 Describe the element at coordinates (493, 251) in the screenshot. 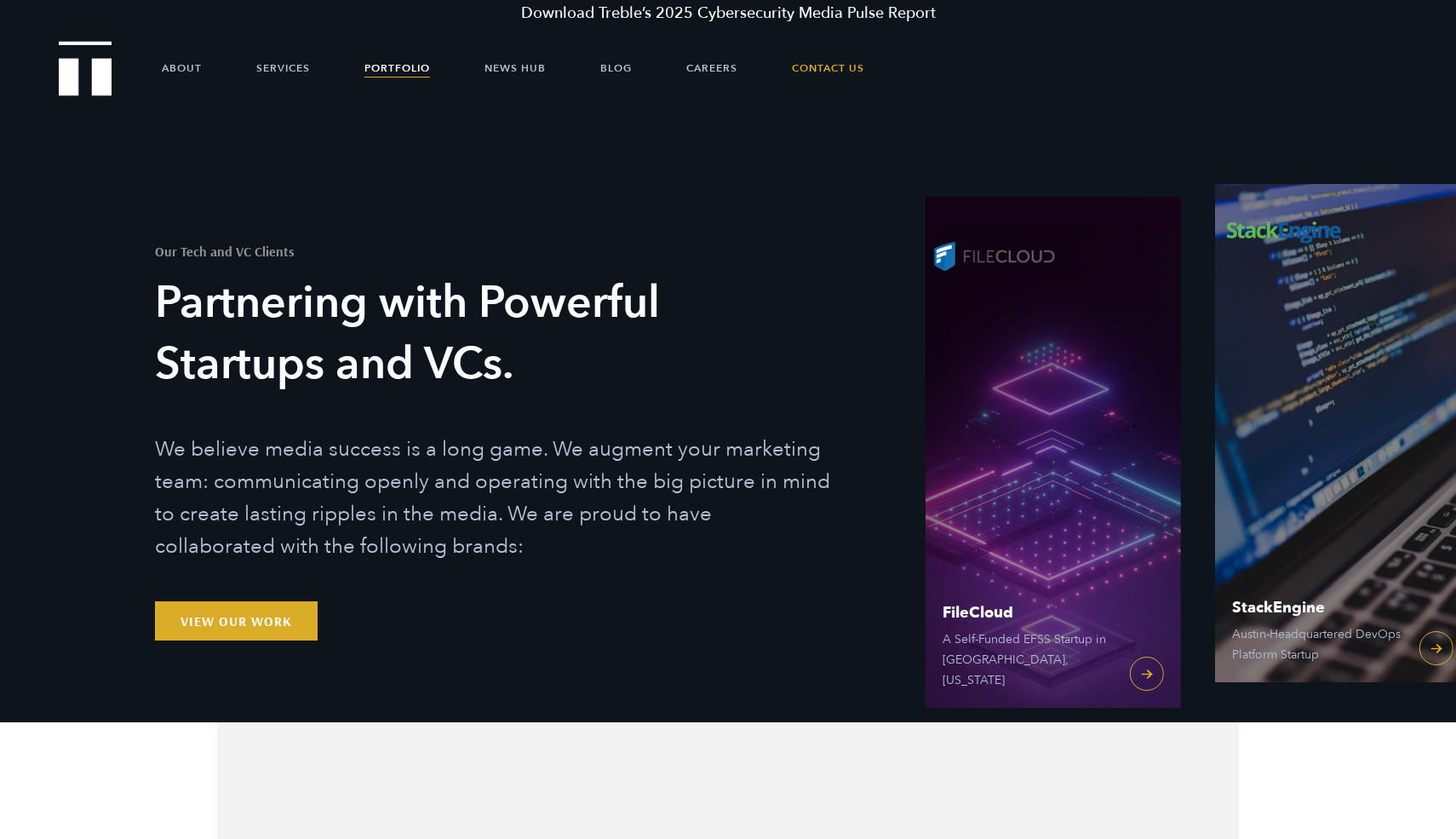

I see `h1: Our Tech and VC Clients` at that location.